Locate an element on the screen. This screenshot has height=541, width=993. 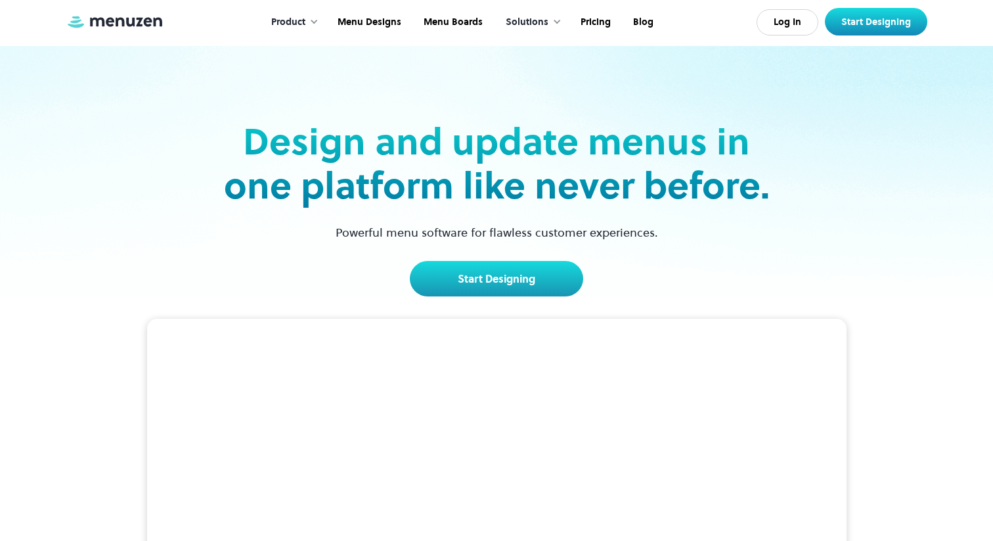
a: Blog is located at coordinates (642, 22).